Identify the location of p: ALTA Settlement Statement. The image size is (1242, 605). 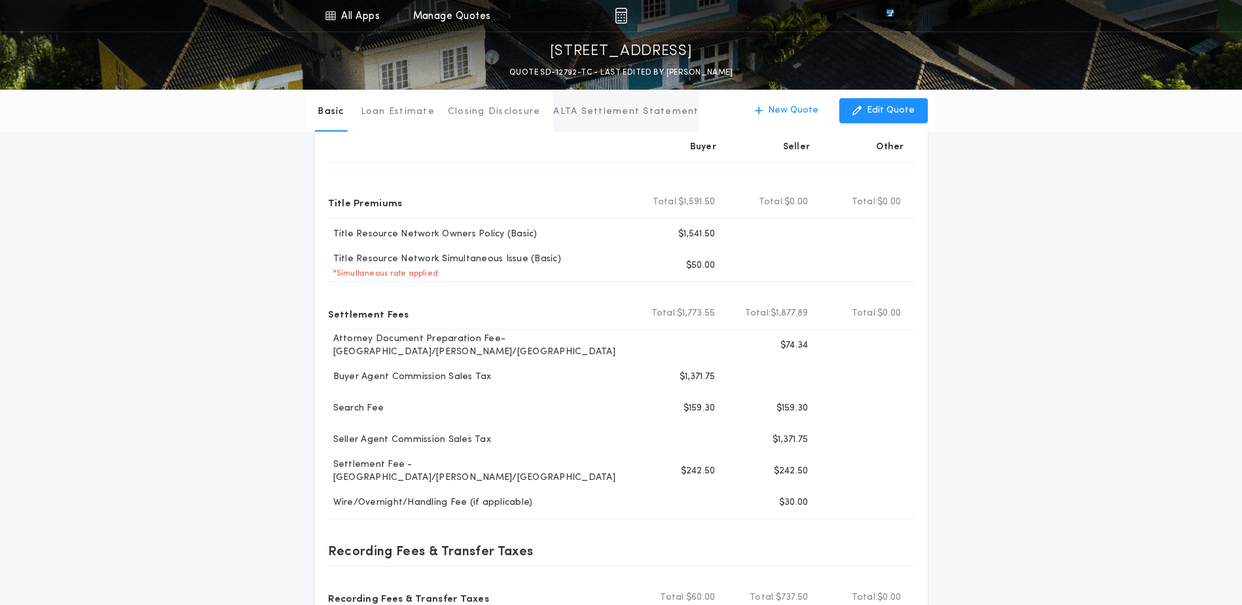
(626, 112).